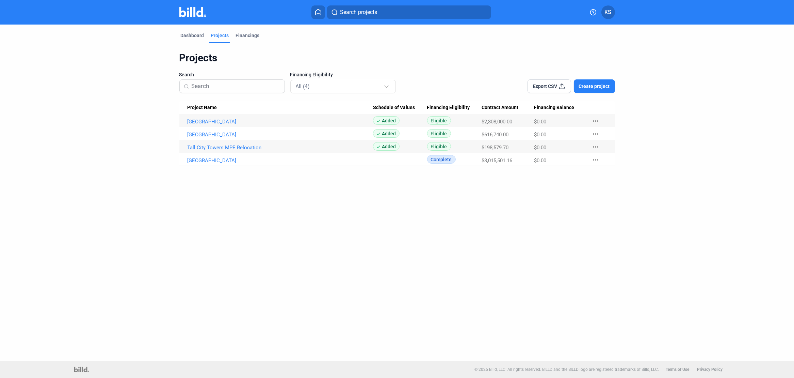 The image size is (794, 378). I want to click on div: Schedule of Values, so click(400, 108).